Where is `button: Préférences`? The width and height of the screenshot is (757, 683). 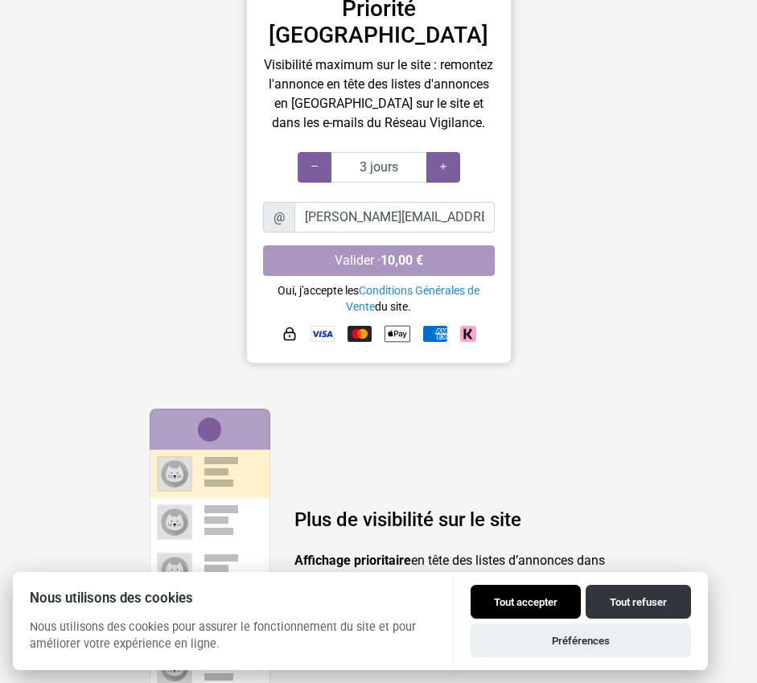 button: Préférences is located at coordinates (581, 640).